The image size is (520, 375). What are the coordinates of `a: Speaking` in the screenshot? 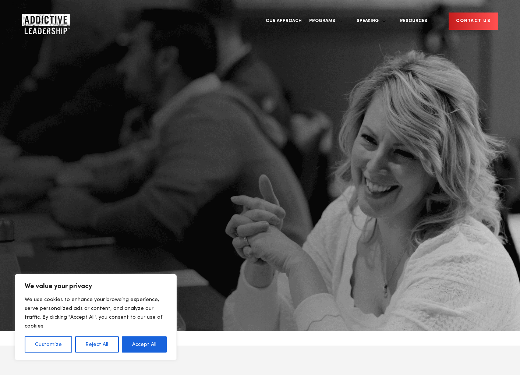 It's located at (370, 21).